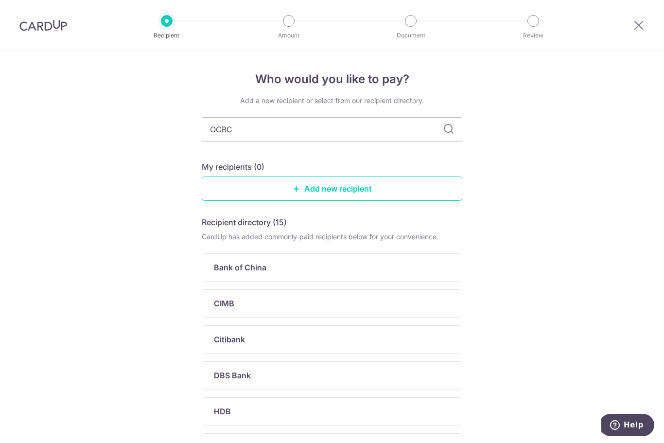 Image resolution: width=664 pixels, height=443 pixels. What do you see at coordinates (332, 101) in the screenshot?
I see `div: Add a new recipient or select from our recipient directory.` at bounding box center [332, 101].